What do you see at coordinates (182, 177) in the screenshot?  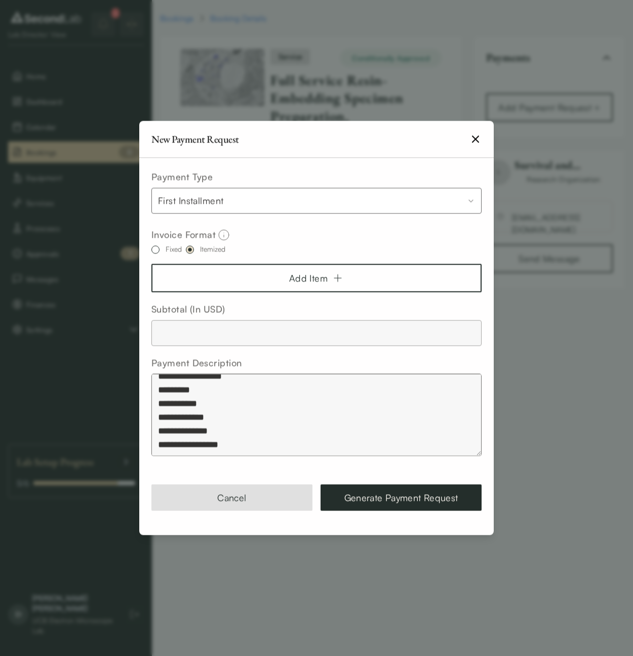 I see `label: Payment Type` at bounding box center [182, 177].